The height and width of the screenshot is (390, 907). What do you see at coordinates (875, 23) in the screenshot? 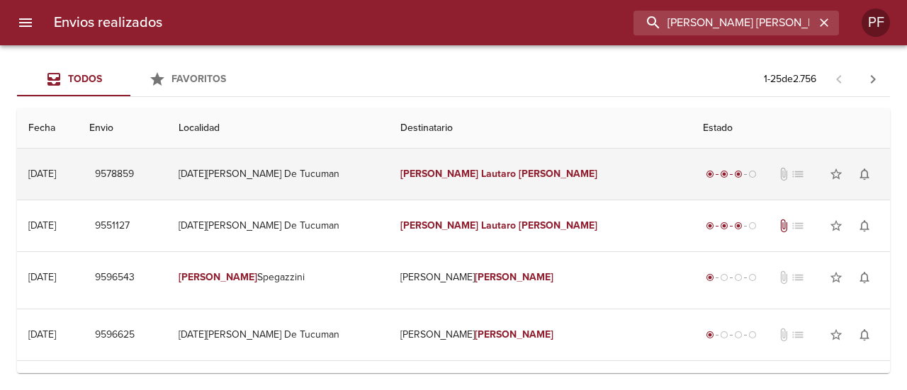
I see `div: Abrir información de usuario` at bounding box center [875, 23].